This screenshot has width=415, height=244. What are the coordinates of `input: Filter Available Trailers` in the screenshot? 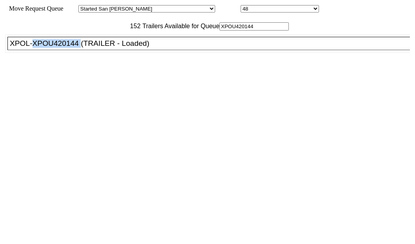 It's located at (254, 26).